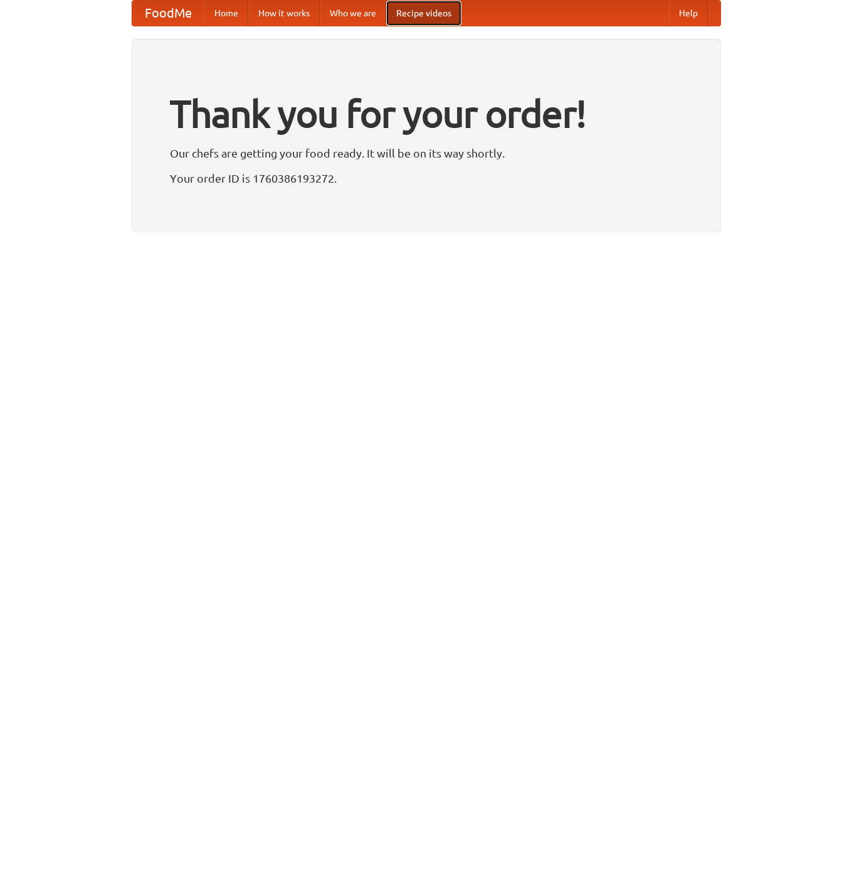  I want to click on a: Who we are, so click(353, 13).